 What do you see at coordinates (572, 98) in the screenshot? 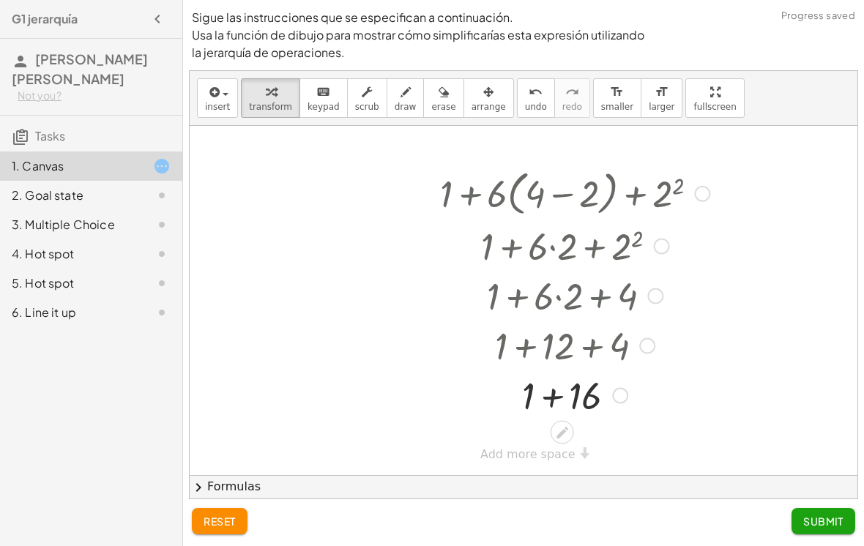
I see `button: redoredo` at bounding box center [572, 98].